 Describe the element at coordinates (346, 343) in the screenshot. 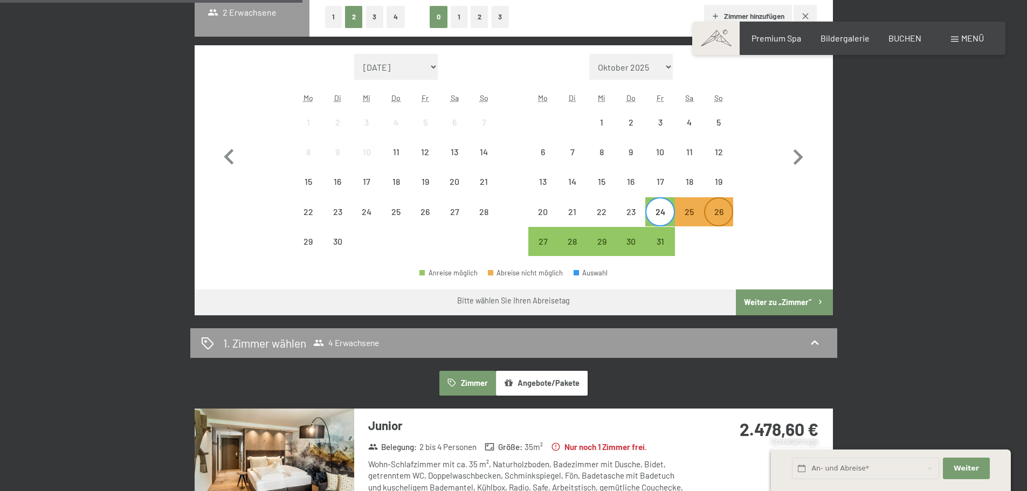

I see `span: 4 Erwachsene` at that location.